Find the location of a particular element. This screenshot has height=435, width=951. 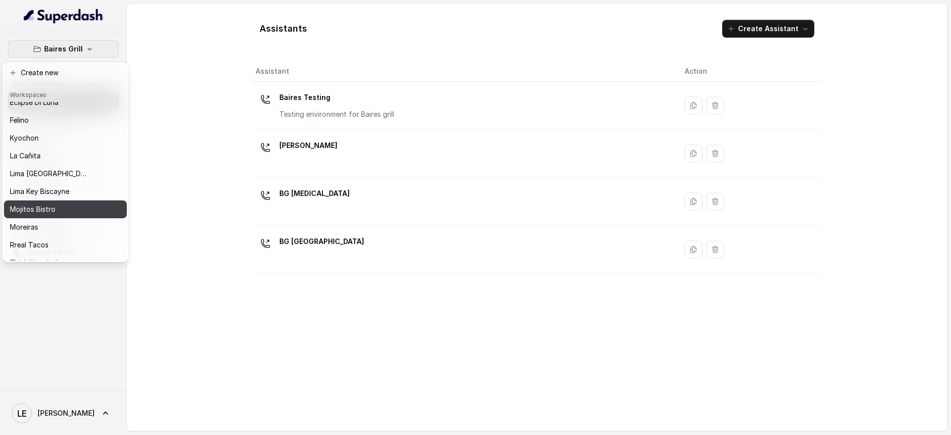

p: Think Hospitality is located at coordinates (38, 263).